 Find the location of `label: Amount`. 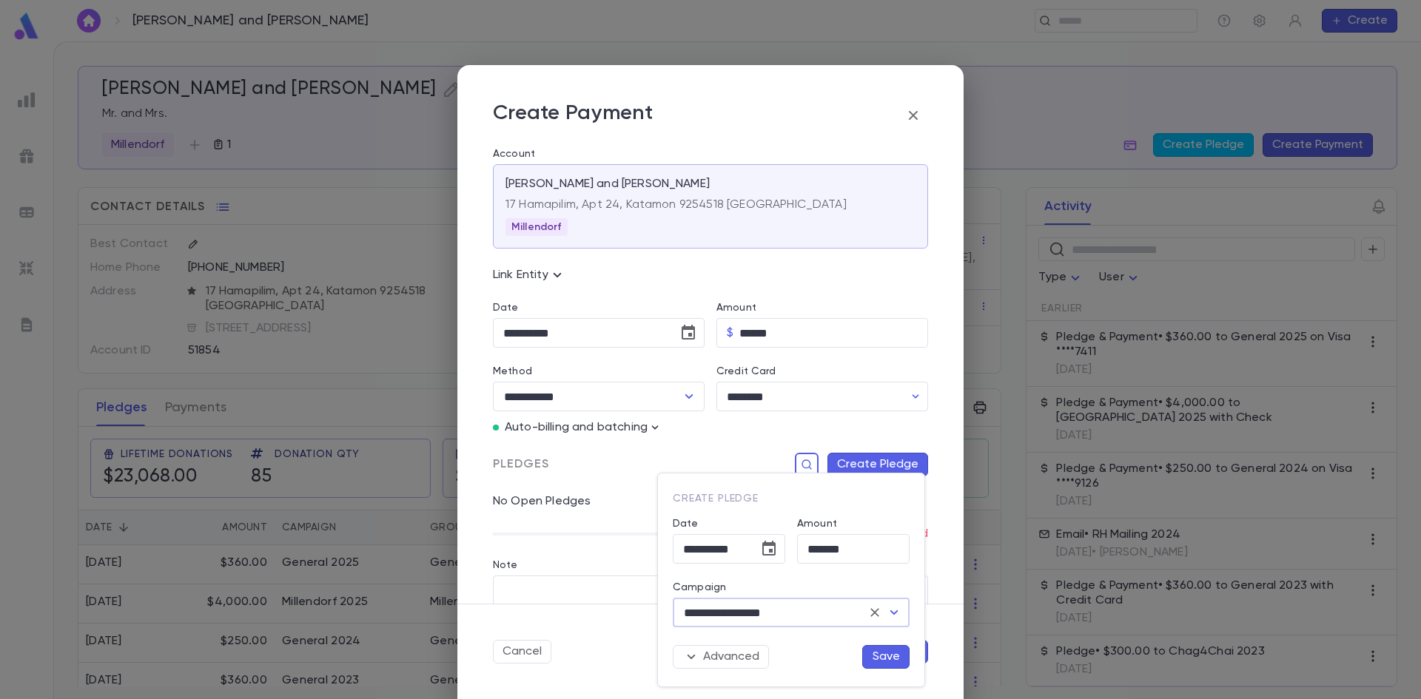

label: Amount is located at coordinates (817, 524).